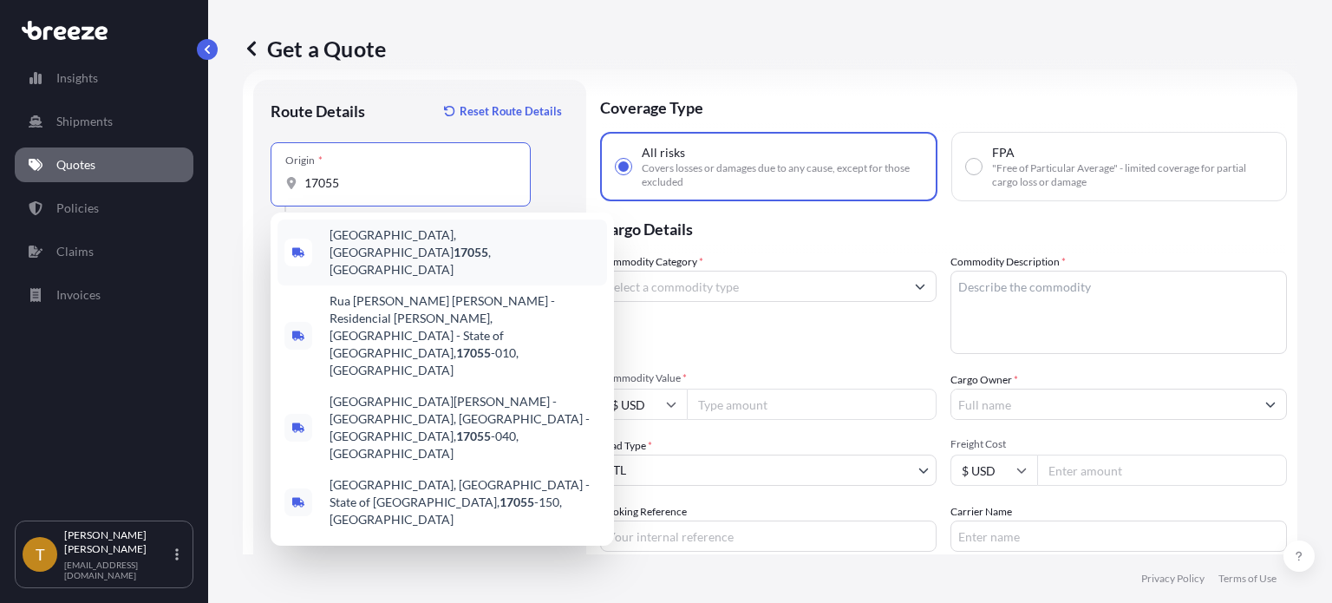 The height and width of the screenshot is (603, 1332). What do you see at coordinates (616, 470) in the screenshot?
I see `span: LTL` at bounding box center [616, 470].